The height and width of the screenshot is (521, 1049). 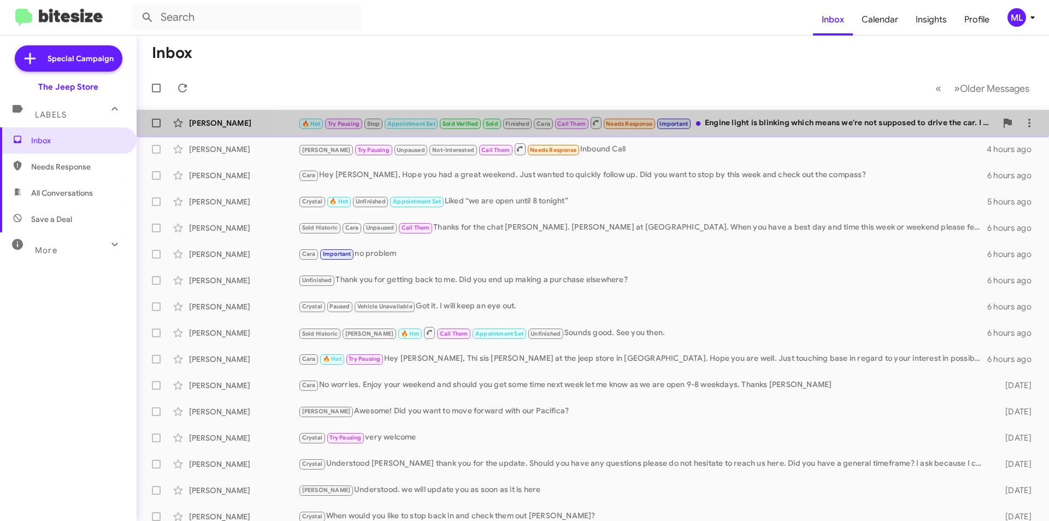 I want to click on div: 5 hours ago, so click(x=1014, y=202).